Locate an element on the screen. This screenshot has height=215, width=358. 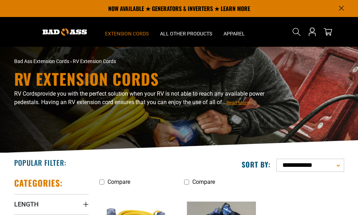
label: Sort by: is located at coordinates (256, 164).